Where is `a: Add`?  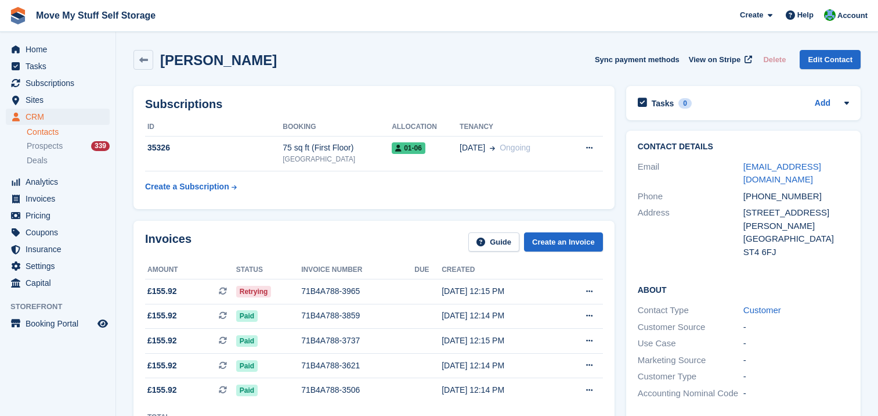
a: Add is located at coordinates (823, 103).